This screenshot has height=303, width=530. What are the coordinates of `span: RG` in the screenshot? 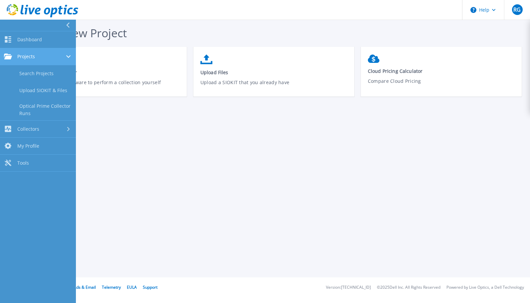 It's located at (517, 10).